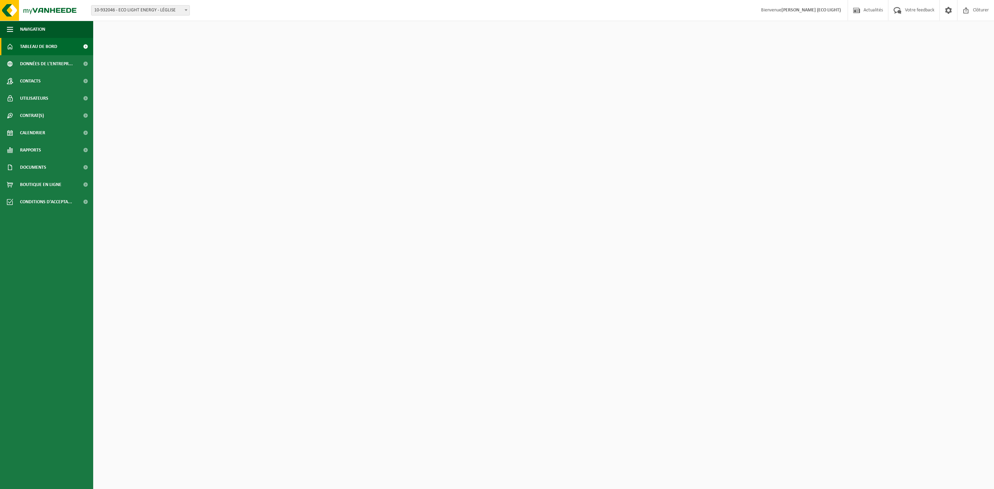 This screenshot has width=994, height=489. Describe the element at coordinates (33, 167) in the screenshot. I see `span: Documents` at that location.